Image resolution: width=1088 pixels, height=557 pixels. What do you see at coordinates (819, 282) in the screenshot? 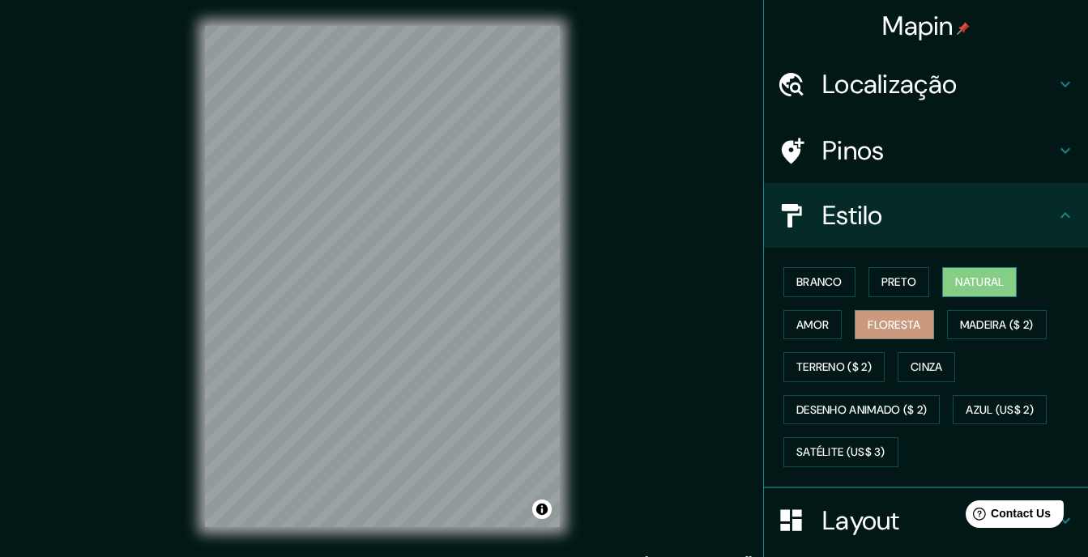
I see `button: Branco` at bounding box center [819, 282].